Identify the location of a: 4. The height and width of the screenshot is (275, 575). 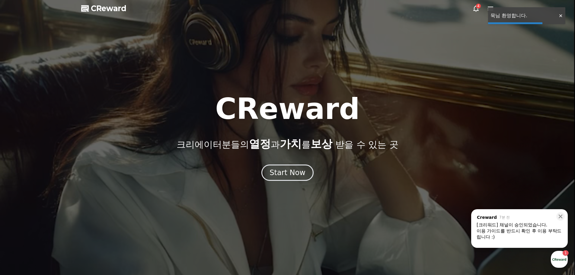
(476, 8).